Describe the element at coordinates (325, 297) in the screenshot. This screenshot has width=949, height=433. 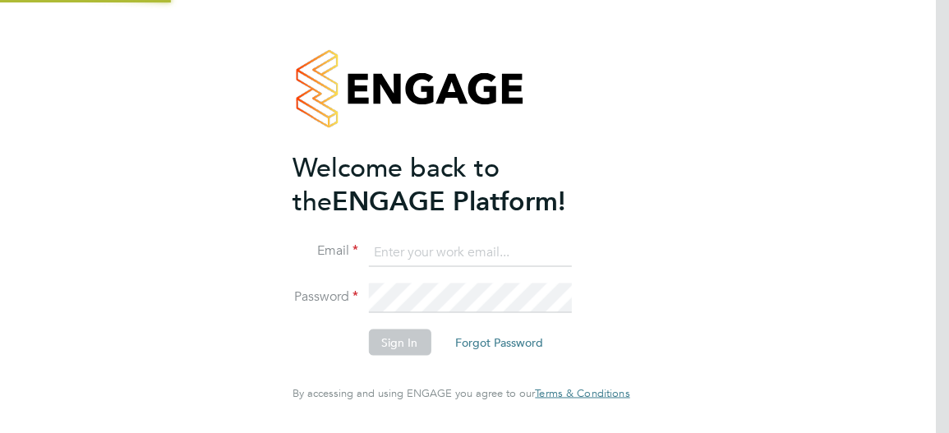
I see `label: Password` at that location.